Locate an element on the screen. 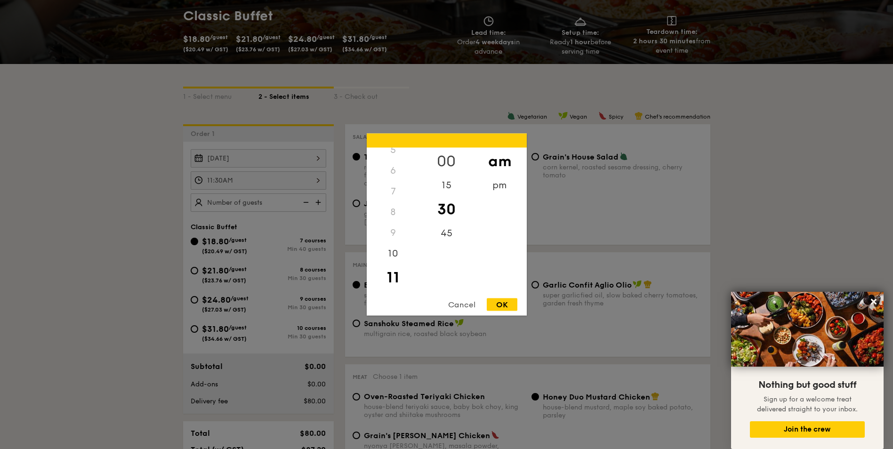 This screenshot has height=449, width=893. span: Nothing but good stuff is located at coordinates (808, 385).